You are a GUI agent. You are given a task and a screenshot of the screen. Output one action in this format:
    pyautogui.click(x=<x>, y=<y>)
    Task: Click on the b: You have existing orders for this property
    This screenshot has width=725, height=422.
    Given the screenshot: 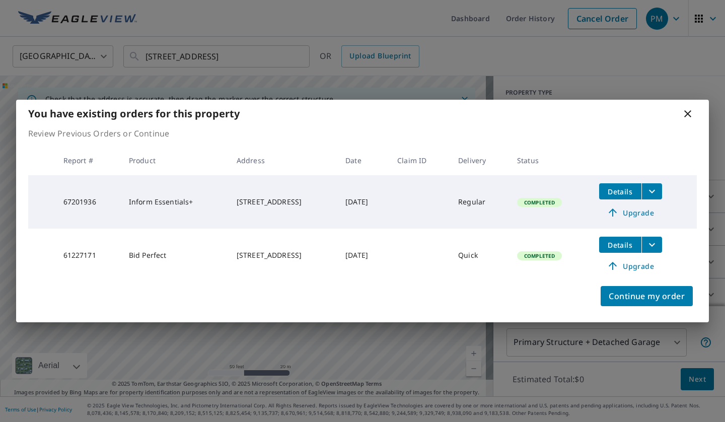 What is the action you would take?
    pyautogui.click(x=134, y=113)
    